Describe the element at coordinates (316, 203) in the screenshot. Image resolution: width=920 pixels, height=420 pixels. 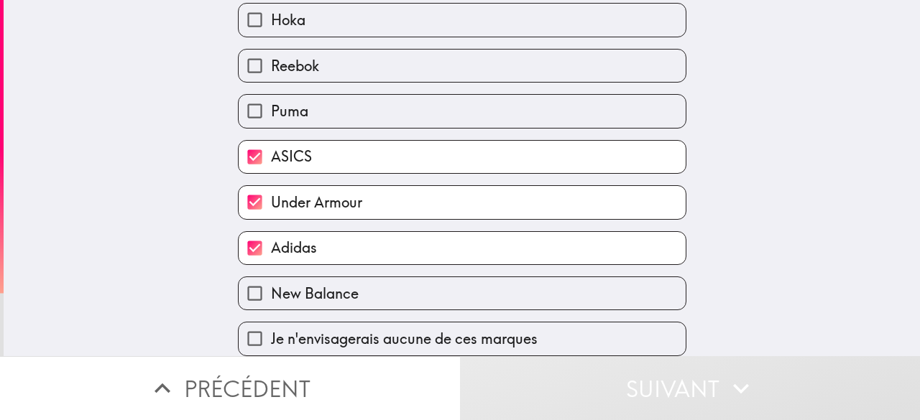
I see `span: Under Armour` at that location.